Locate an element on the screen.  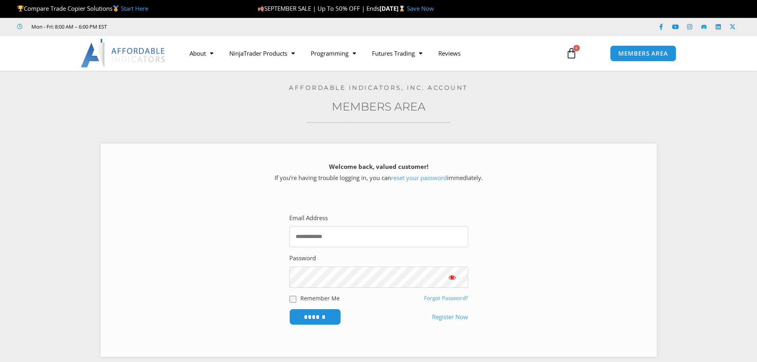
span: 0 is located at coordinates (577, 48).